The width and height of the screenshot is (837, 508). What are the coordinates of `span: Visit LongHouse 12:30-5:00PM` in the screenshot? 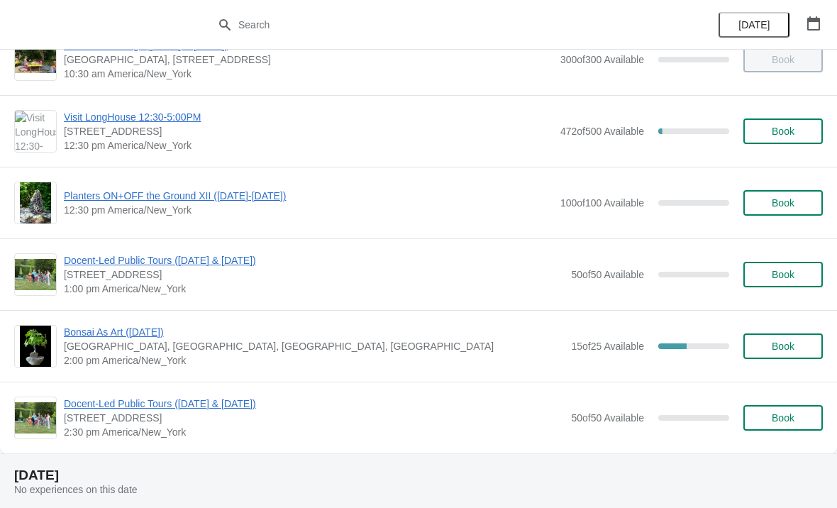 It's located at (308, 117).